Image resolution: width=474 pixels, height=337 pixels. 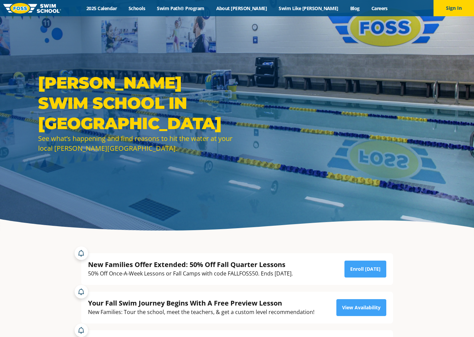 What do you see at coordinates (181, 8) in the screenshot?
I see `a: Swim Path® Program` at bounding box center [181, 8].